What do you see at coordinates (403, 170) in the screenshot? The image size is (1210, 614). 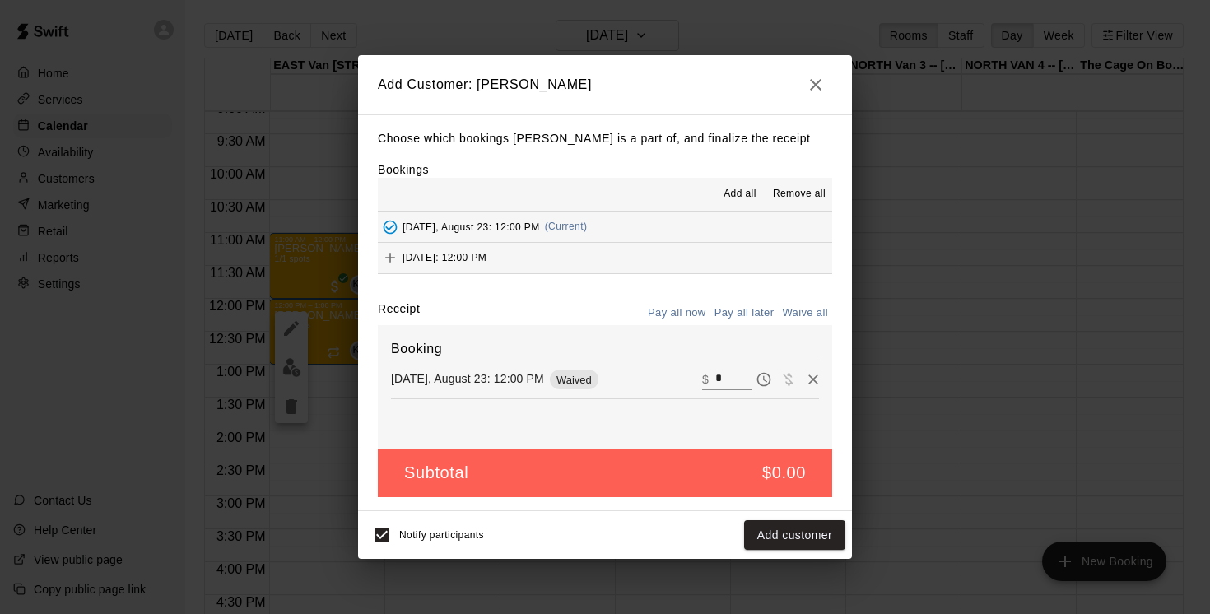 I see `label: Bookings` at bounding box center [403, 170].